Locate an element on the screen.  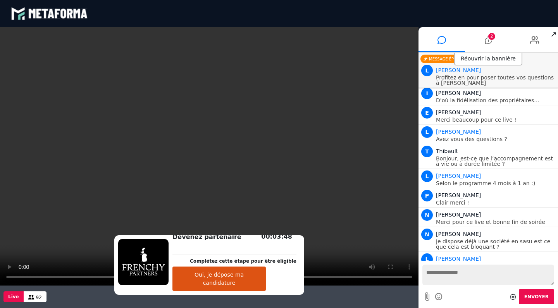
button: Envoyer is located at coordinates (536, 297).